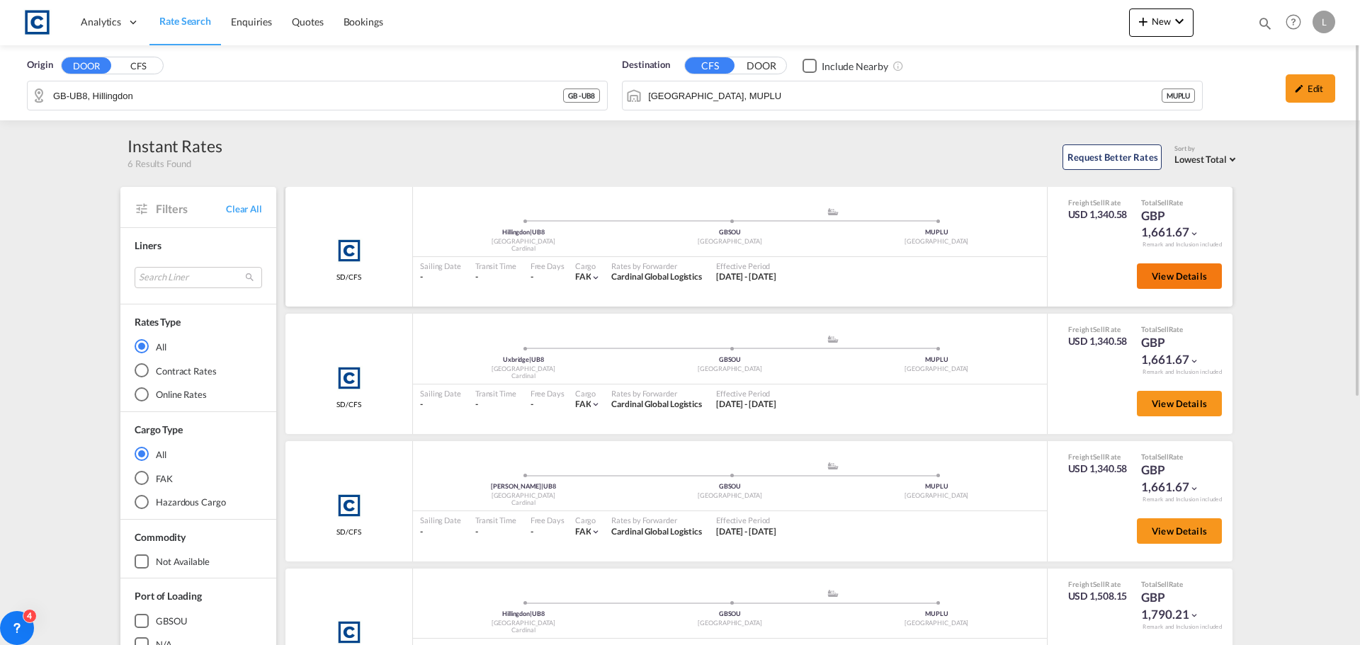 This screenshot has width=1360, height=645. Describe the element at coordinates (1297, 23) in the screenshot. I see `div: Help` at that location.